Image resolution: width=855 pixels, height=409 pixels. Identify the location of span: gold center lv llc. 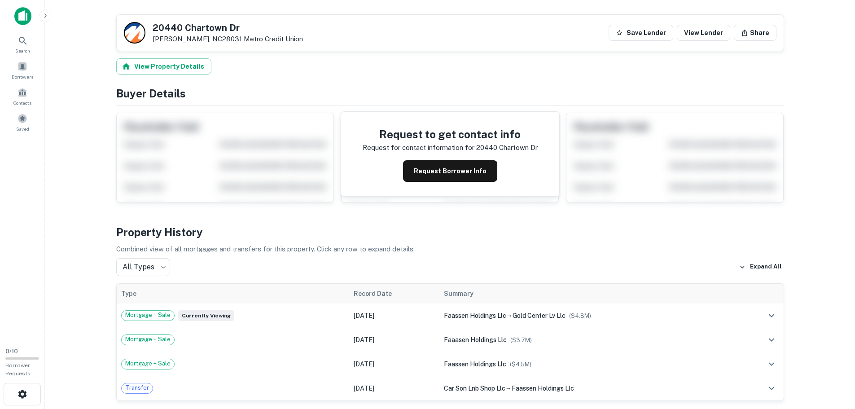
(539, 315).